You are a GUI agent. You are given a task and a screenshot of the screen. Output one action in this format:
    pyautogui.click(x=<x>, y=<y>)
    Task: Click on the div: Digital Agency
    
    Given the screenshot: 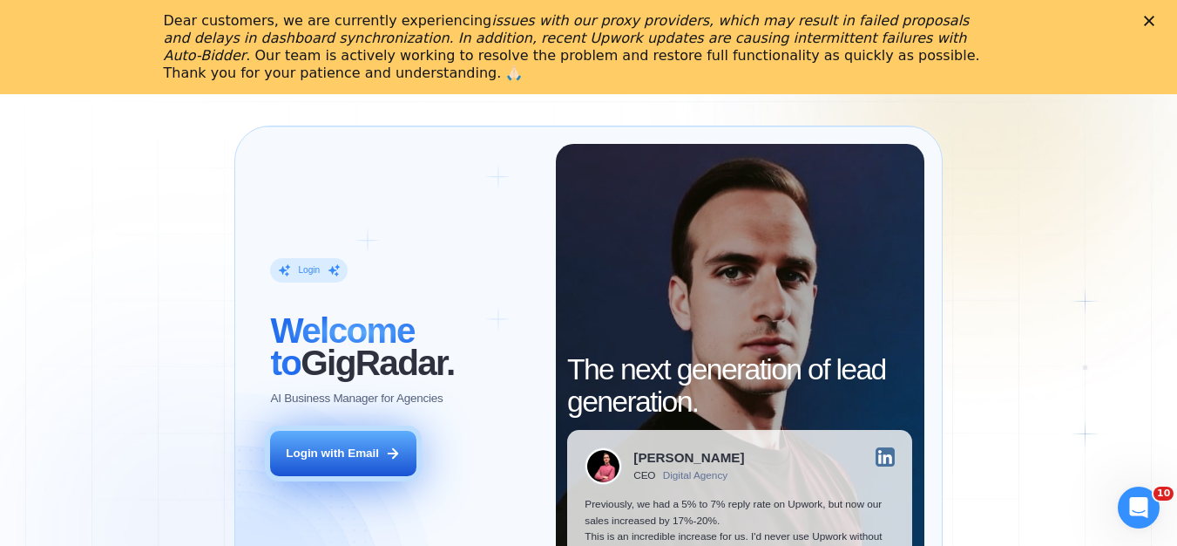 What is the action you would take?
    pyautogui.click(x=695, y=476)
    